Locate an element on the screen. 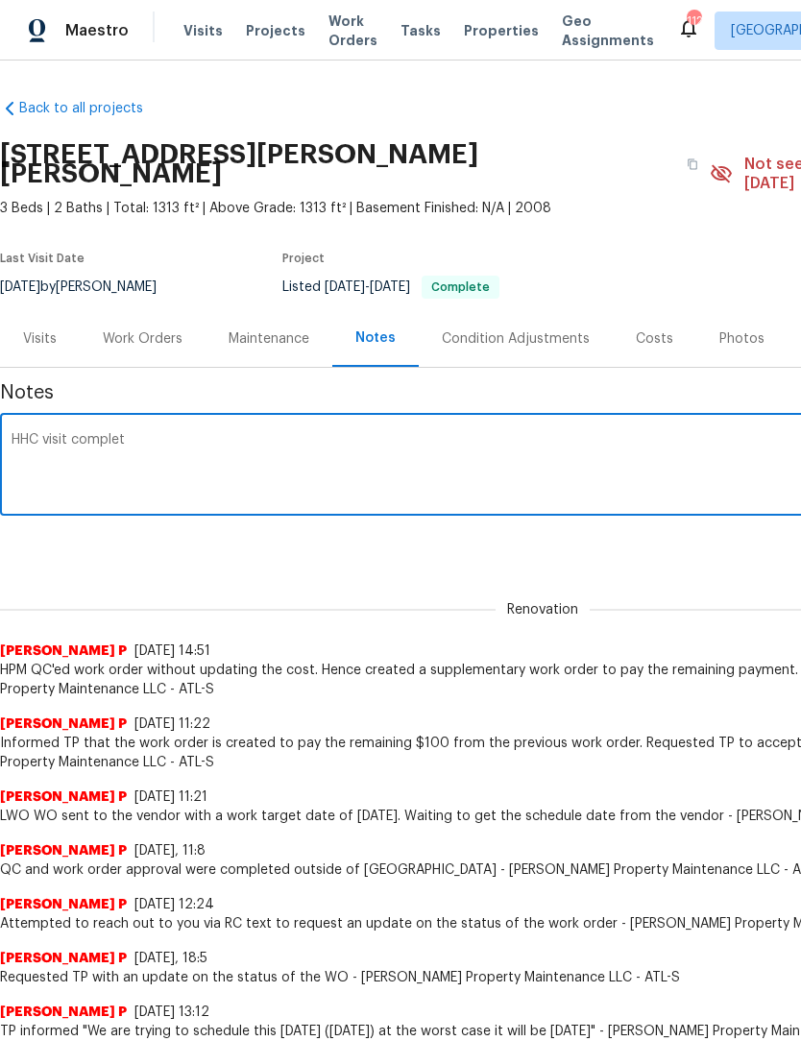  div: Work Orders is located at coordinates (142, 339).